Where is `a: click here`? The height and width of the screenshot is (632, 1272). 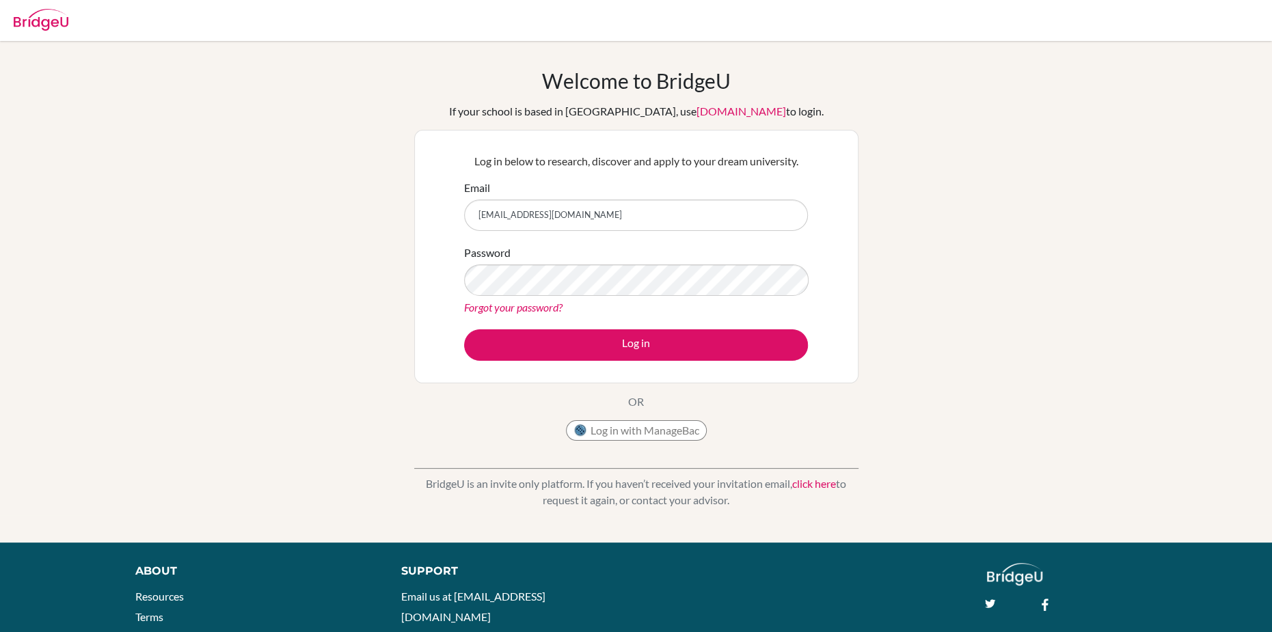
a: click here is located at coordinates (814, 483).